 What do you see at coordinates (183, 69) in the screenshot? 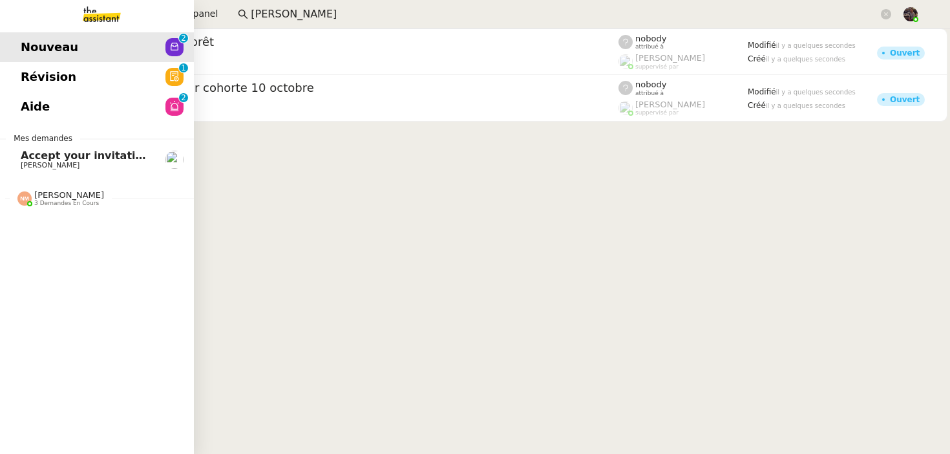
I see `p: 1` at bounding box center [183, 69].